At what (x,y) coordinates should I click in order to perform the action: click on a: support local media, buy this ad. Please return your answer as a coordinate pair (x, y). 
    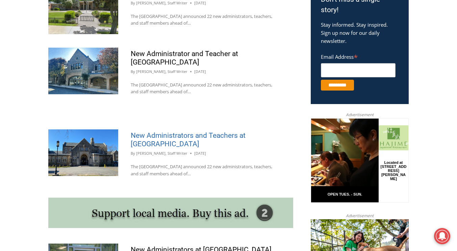
    Looking at the image, I should click on (170, 213).